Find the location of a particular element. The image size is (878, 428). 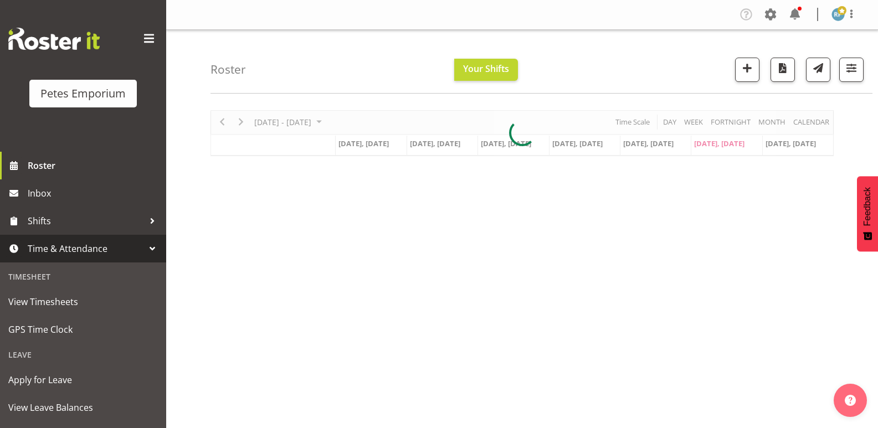

span: Roster is located at coordinates (94, 166).